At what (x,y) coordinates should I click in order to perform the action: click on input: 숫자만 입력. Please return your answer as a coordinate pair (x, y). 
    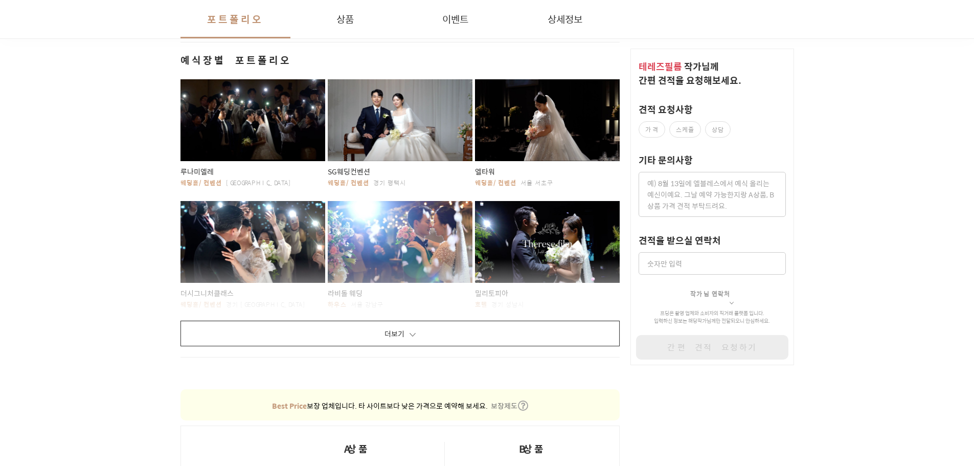
    Looking at the image, I should click on (712, 263).